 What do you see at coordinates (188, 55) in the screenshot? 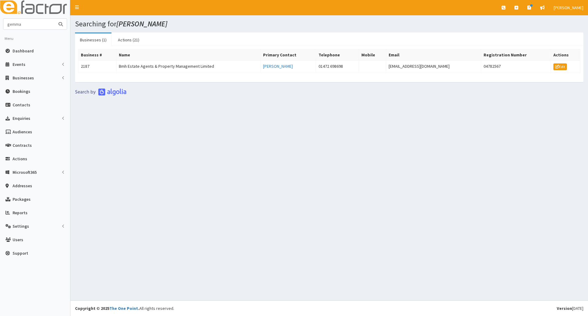
I see `th: Name` at bounding box center [188, 55].